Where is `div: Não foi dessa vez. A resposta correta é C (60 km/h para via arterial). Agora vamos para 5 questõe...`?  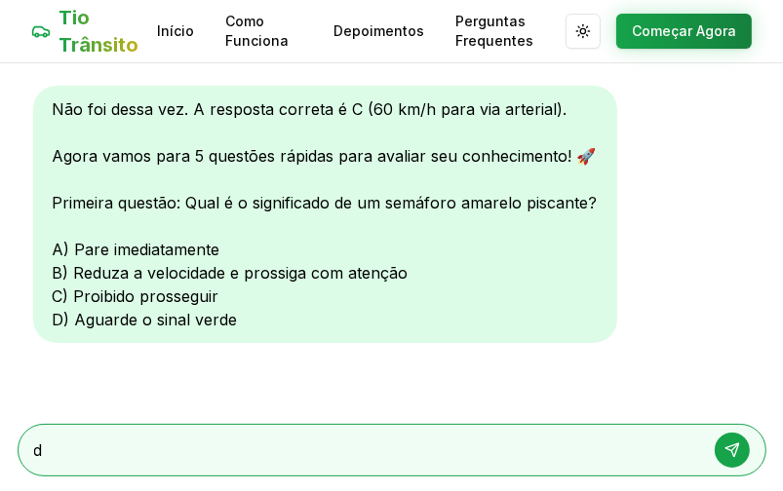 div: Não foi dessa vez. A resposta correta é C (60 km/h para via arterial). Agora vamos para 5 questõe... is located at coordinates (325, 214).